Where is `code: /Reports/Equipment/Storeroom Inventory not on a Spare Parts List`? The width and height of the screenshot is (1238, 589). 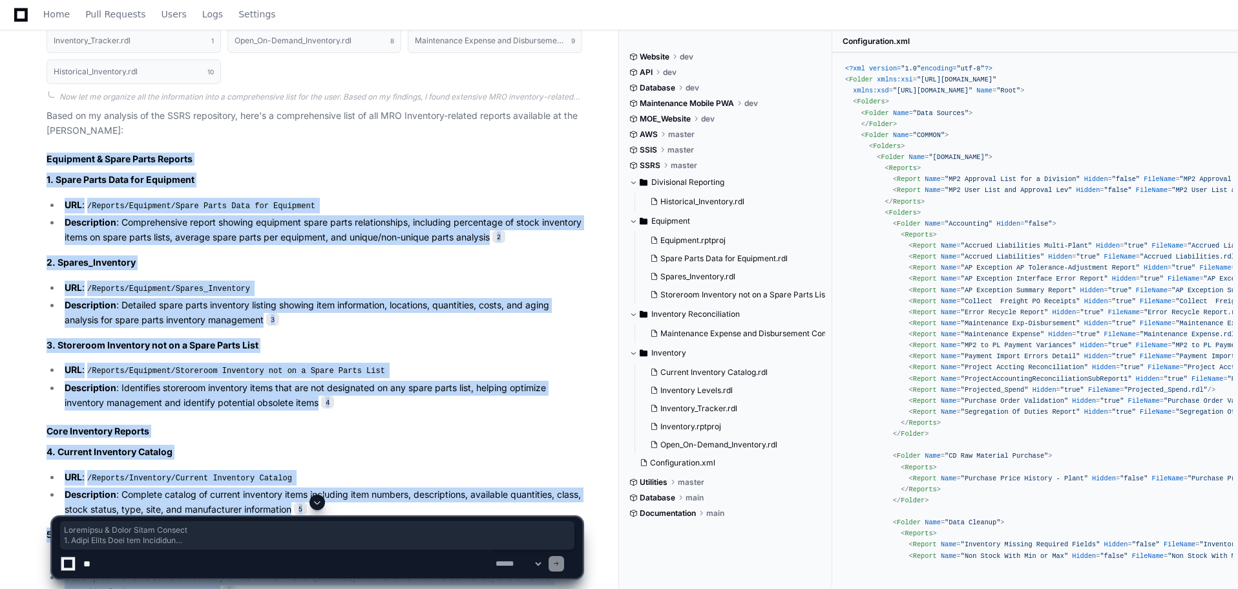
code: /Reports/Equipment/Storeroom Inventory not on a Spare Parts List is located at coordinates (236, 371).